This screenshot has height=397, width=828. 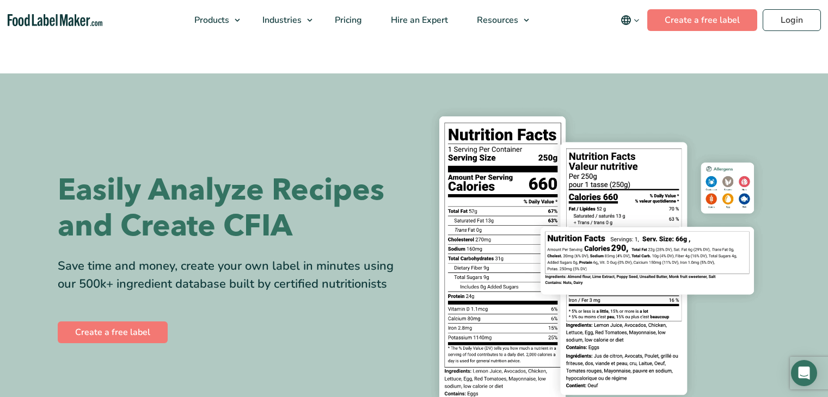 I want to click on span: Pricing, so click(x=347, y=20).